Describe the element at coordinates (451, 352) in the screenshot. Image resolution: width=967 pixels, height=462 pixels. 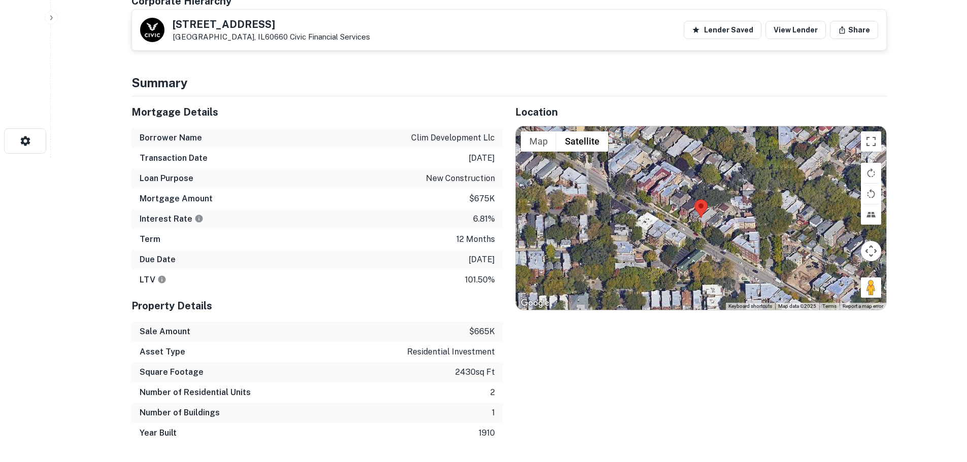
I see `p: residential investment` at that location.